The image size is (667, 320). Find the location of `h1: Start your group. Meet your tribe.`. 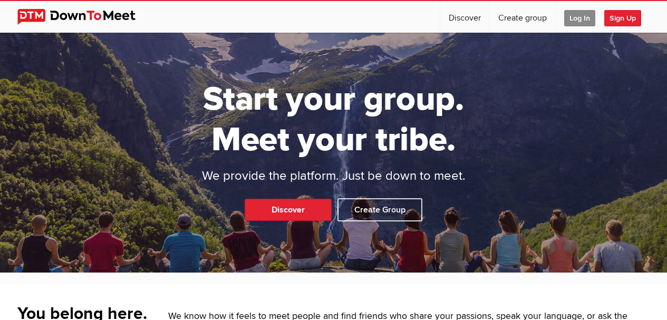

h1: Start your group. Meet your tribe. is located at coordinates (334, 120).